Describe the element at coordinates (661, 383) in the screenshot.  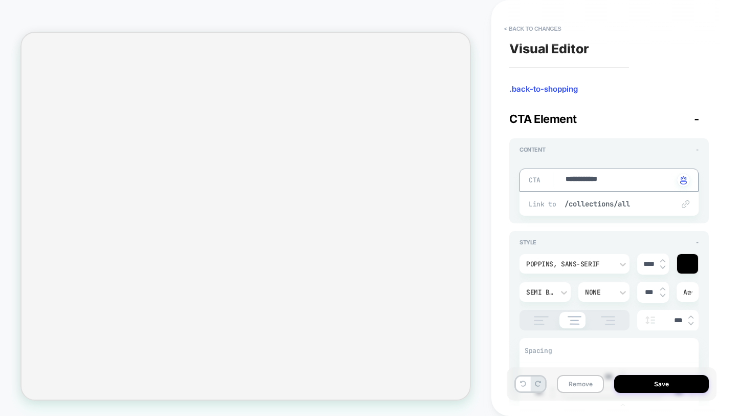
I see `button: Save` at that location.